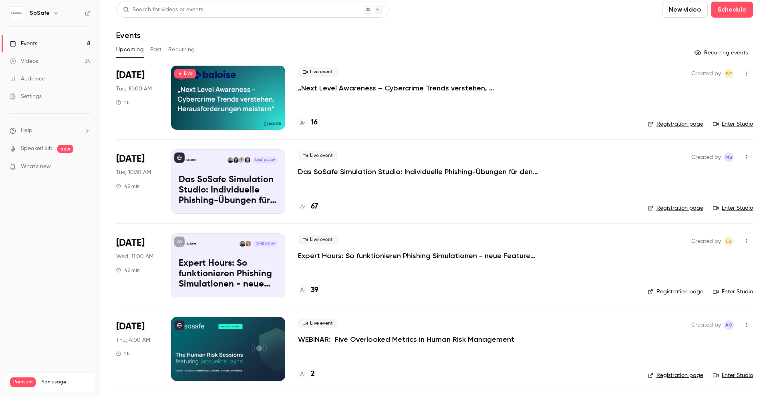 The width and height of the screenshot is (769, 397). I want to click on span: Wed, 11:00 AM, so click(135, 257).